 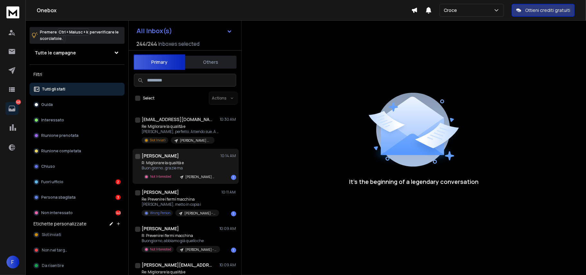 I want to click on font: Premere, so click(x=48, y=32).